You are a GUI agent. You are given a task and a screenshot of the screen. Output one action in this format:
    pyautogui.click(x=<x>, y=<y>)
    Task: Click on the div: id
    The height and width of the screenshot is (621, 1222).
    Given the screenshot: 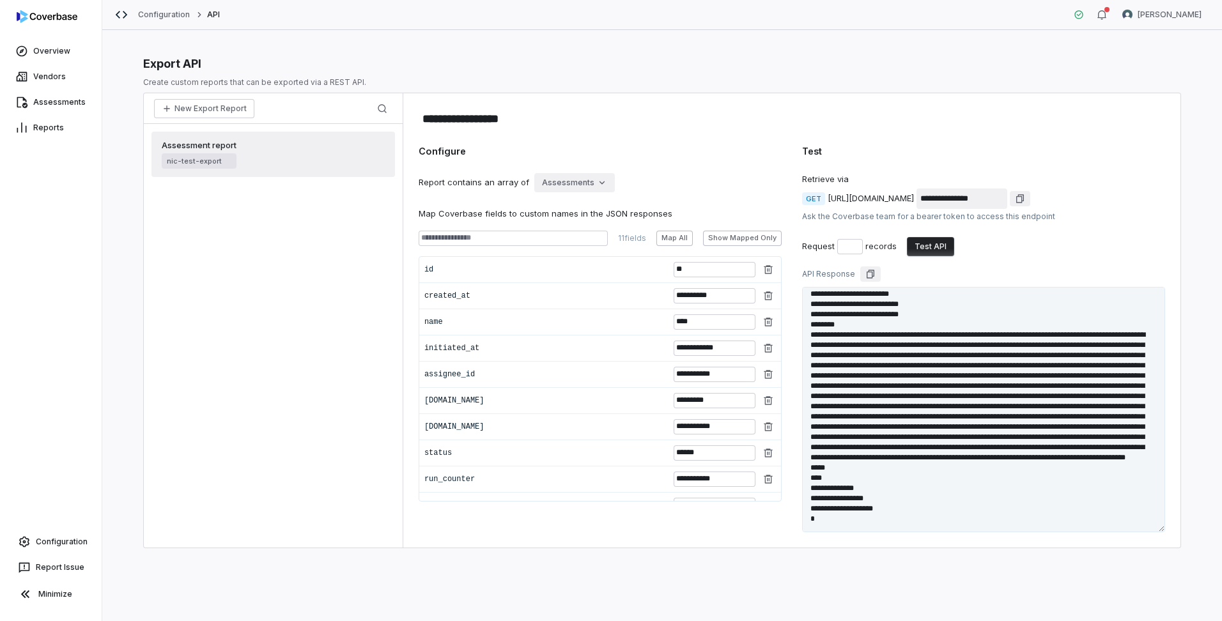 What is the action you would take?
    pyautogui.click(x=545, y=270)
    